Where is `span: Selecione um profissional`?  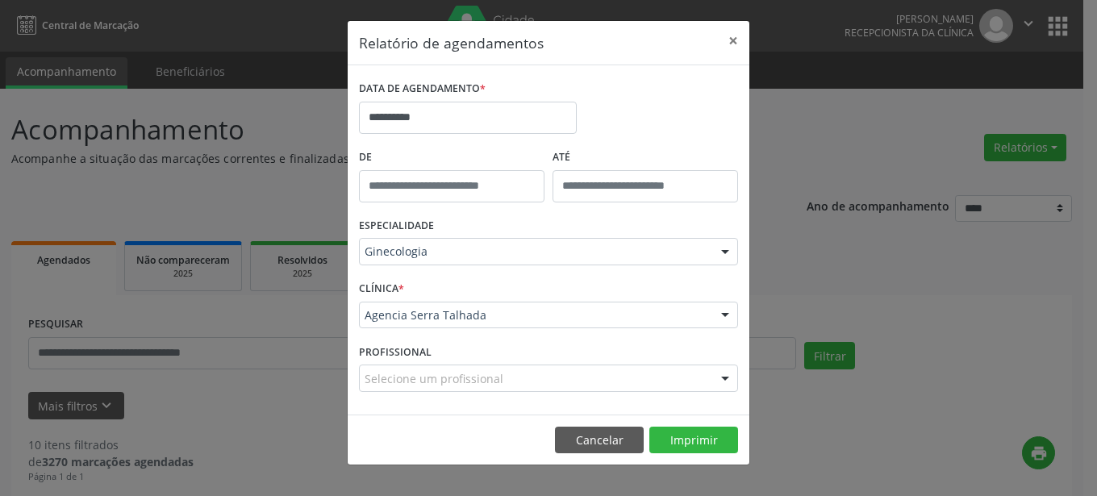 span: Selecione um profissional is located at coordinates (434, 378).